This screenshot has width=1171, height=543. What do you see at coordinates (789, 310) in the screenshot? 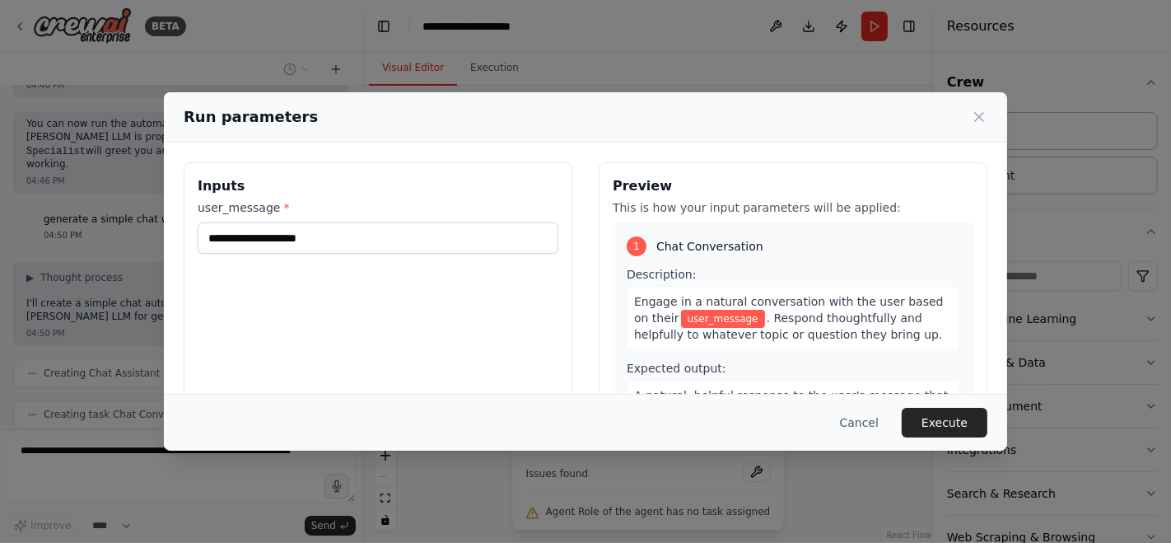
I see `span: Engage in a natural conversation with the user based on their` at bounding box center [789, 310].